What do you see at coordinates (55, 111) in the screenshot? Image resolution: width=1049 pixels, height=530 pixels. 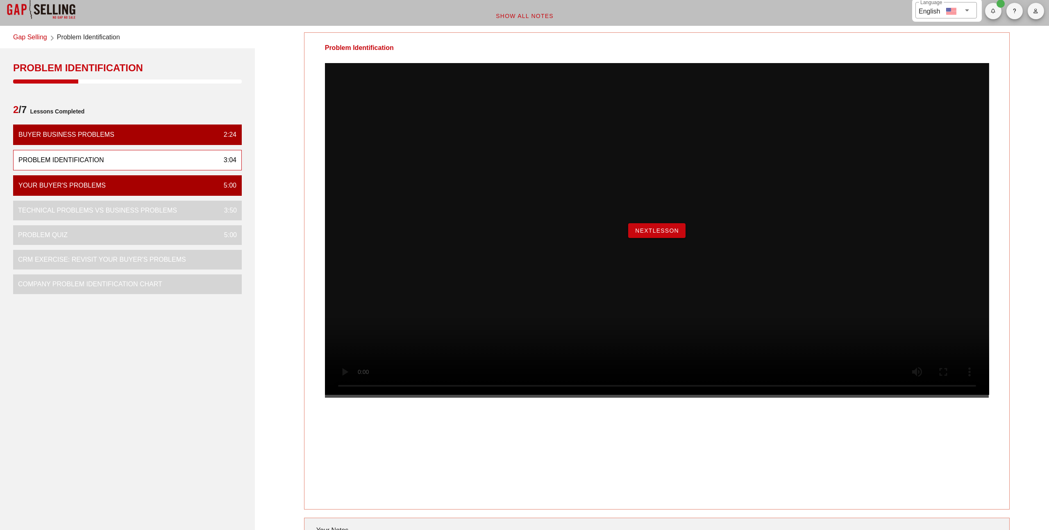 I see `span: Lessons Completed` at bounding box center [55, 111].